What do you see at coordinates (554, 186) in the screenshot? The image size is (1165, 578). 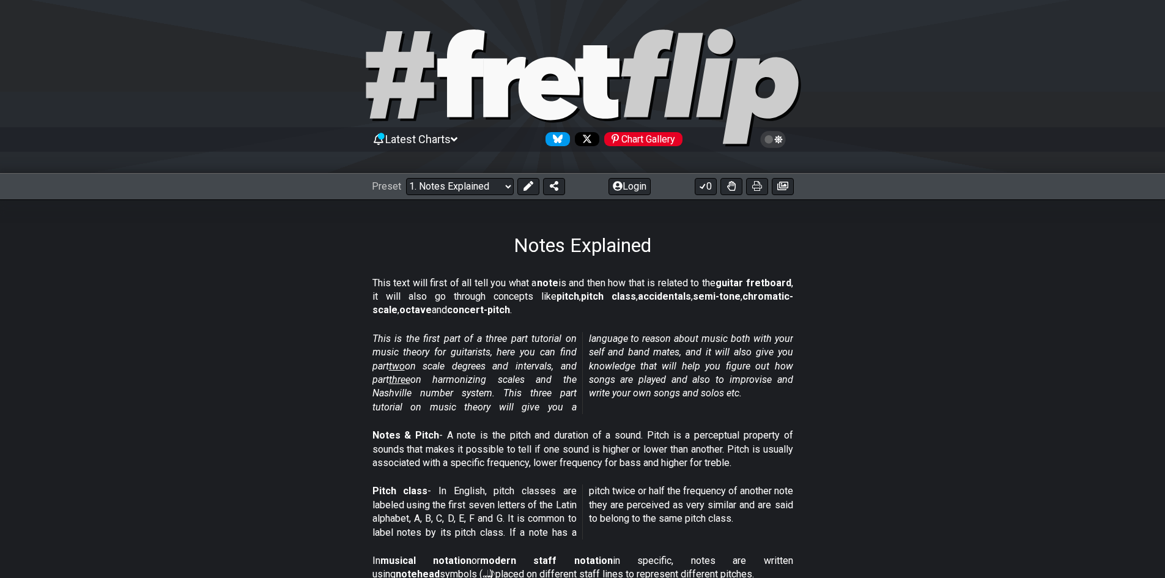 I see `button: Share Preset` at bounding box center [554, 186].